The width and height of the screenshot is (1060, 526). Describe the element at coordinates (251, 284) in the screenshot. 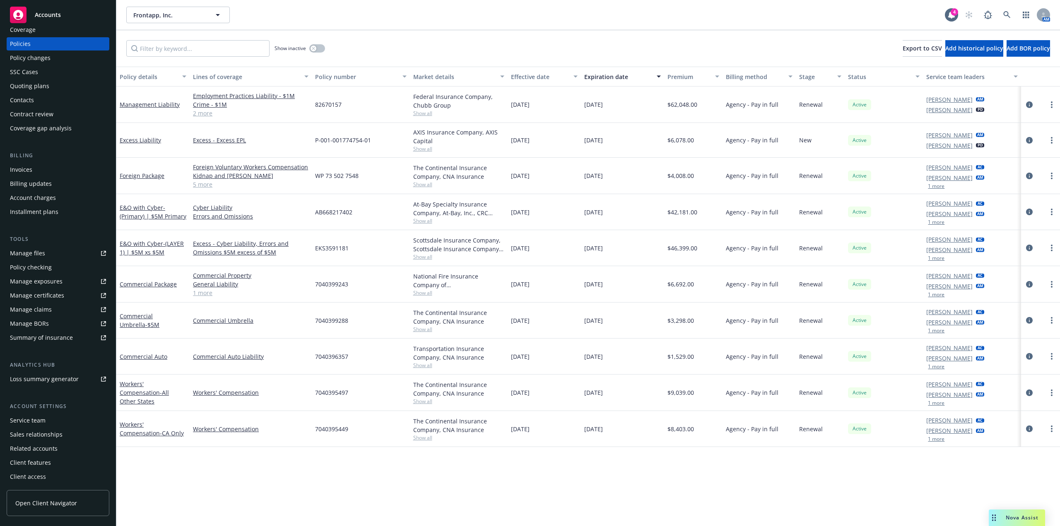

I see `a: General Liability` at that location.